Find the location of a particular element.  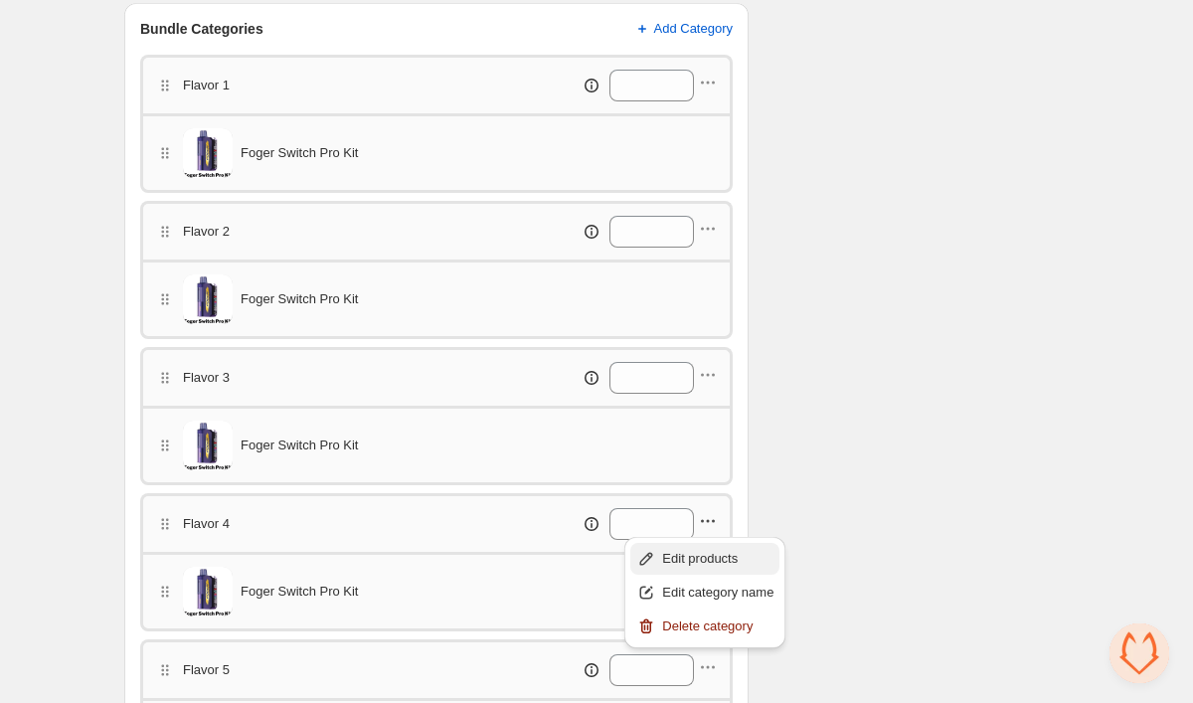

p: Flavor 5 is located at coordinates (206, 670).